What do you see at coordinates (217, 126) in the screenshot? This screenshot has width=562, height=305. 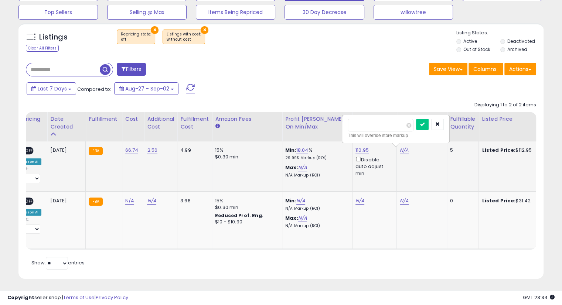 I see `small: Amazon Fees.` at bounding box center [217, 126].